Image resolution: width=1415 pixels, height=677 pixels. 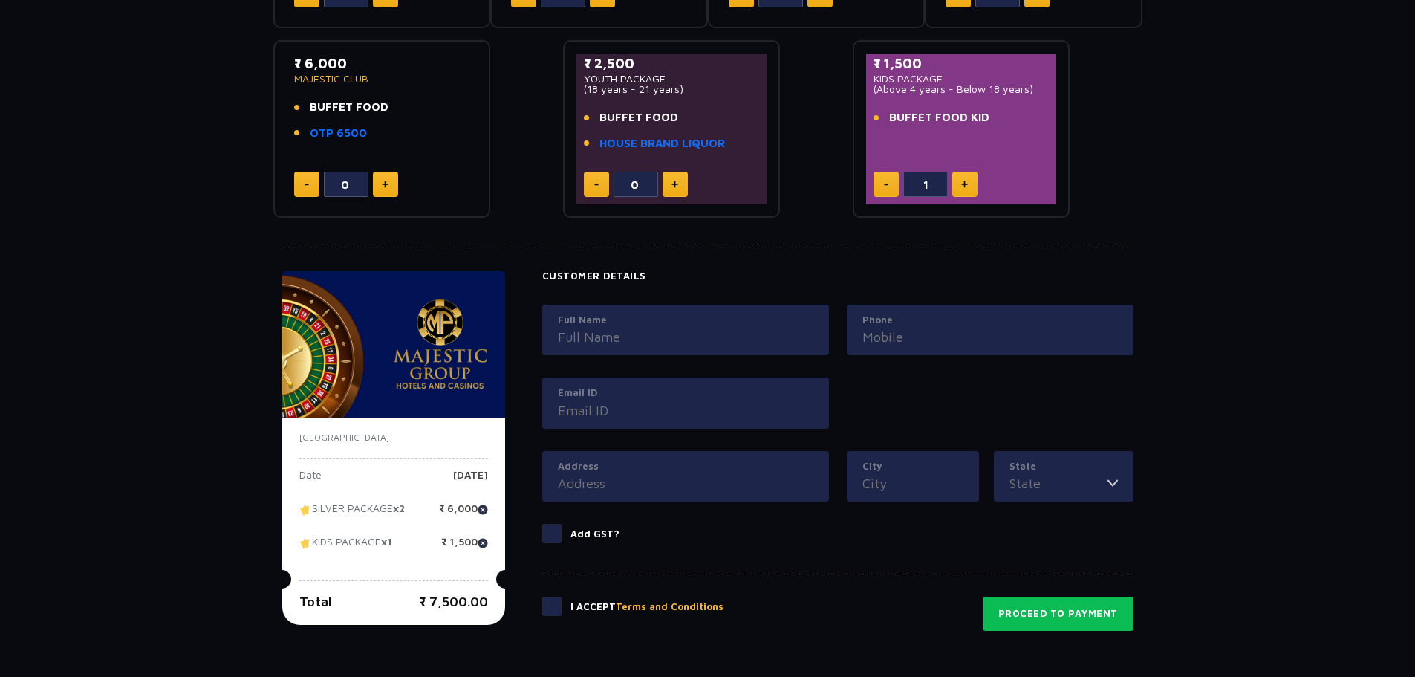 I want to click on a: OTP 6500, so click(x=338, y=133).